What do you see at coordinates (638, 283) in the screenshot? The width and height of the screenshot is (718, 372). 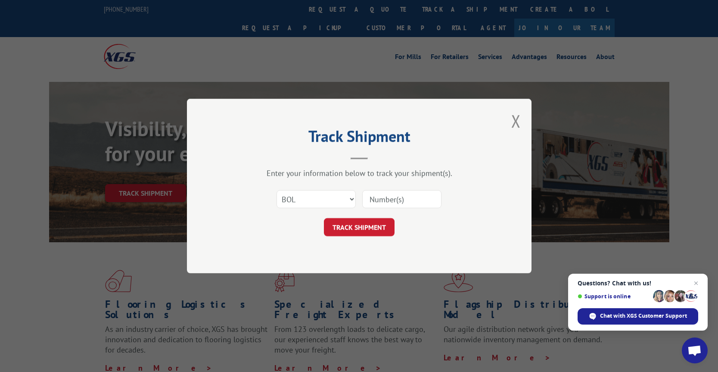 I see `span: Questions? Chat with us!` at bounding box center [638, 283].